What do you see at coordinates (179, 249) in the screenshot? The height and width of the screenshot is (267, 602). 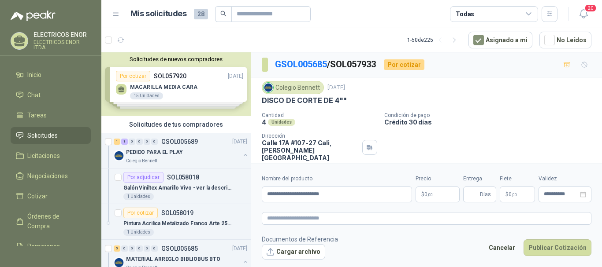 I see `p: GSOL005685` at bounding box center [179, 249].